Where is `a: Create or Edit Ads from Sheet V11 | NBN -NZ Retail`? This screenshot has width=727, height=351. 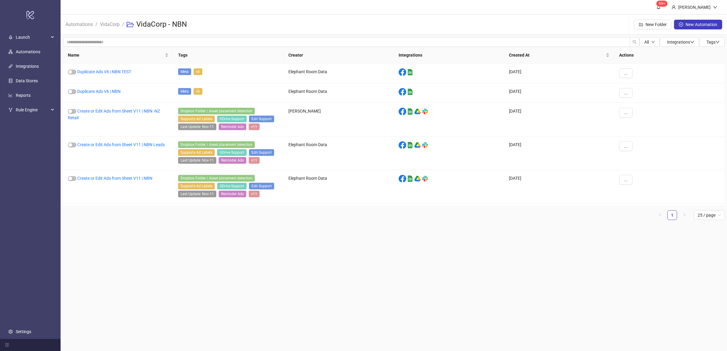 a: Create or Edit Ads from Sheet V11 | NBN -NZ Retail is located at coordinates (114, 114).